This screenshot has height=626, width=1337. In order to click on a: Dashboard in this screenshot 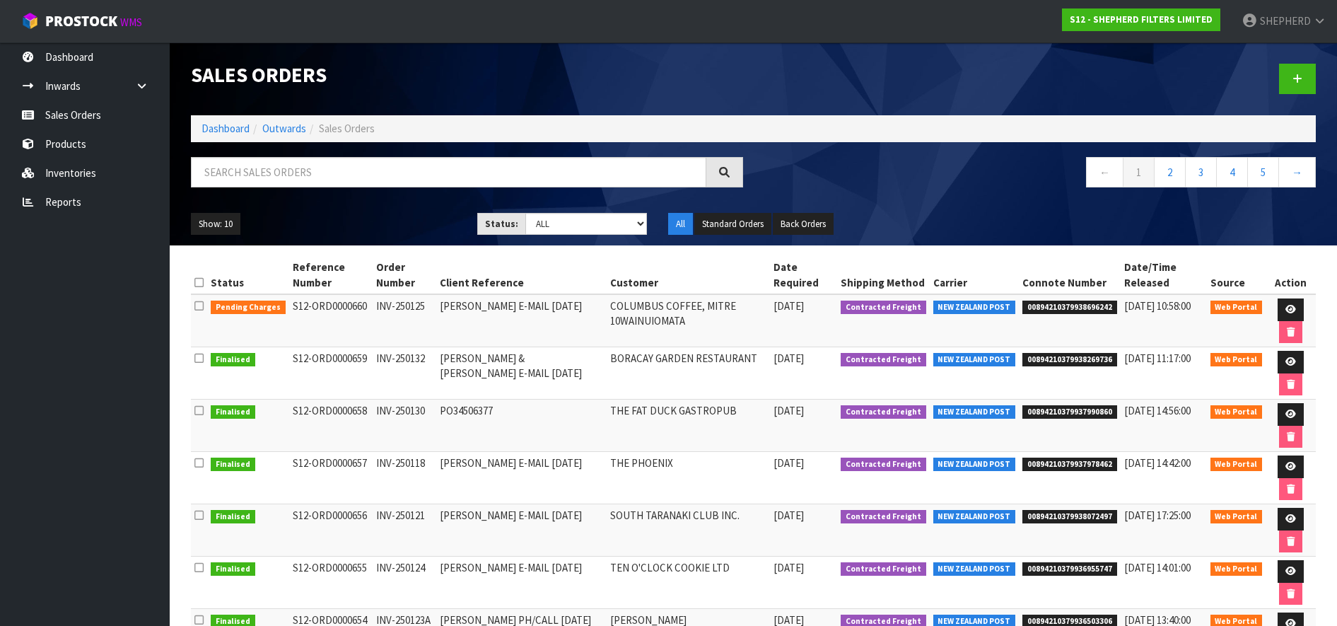, I will do `click(226, 128)`.